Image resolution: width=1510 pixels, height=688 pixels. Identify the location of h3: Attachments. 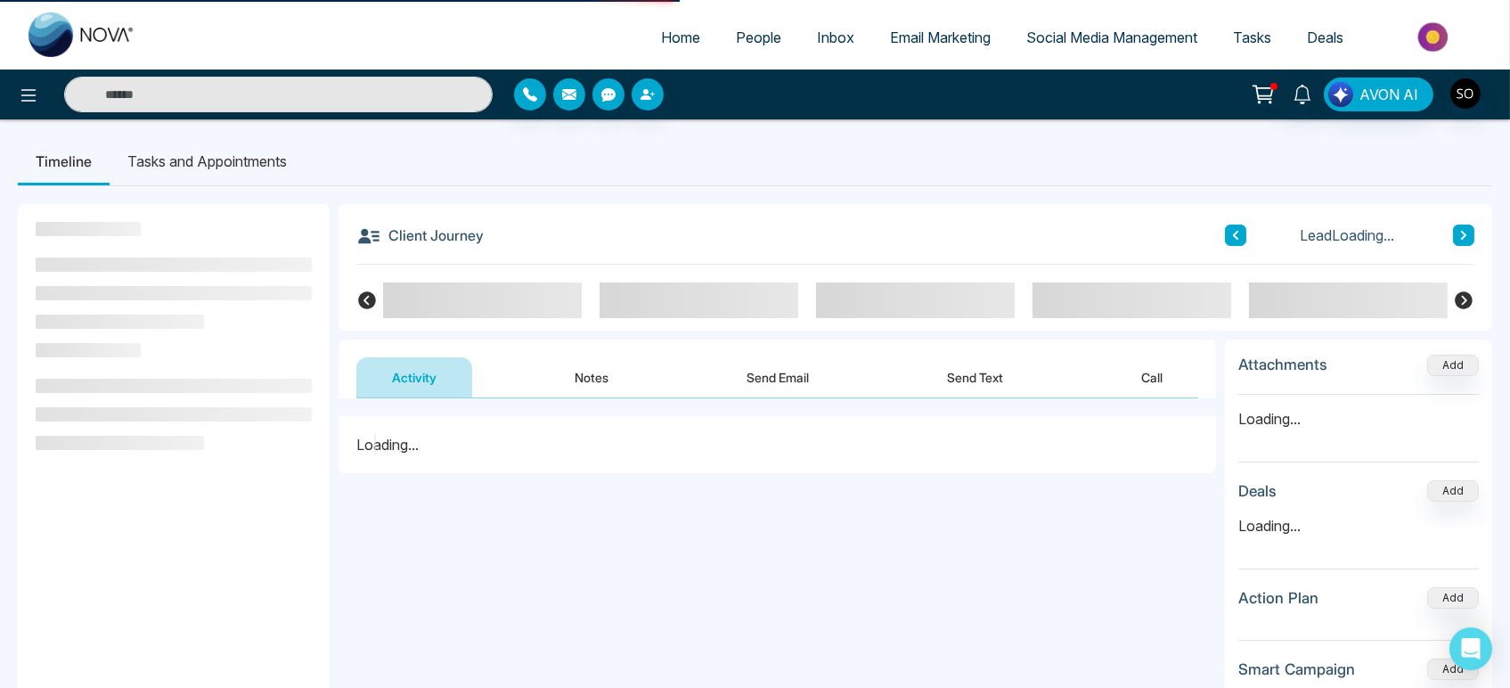
(1283, 364).